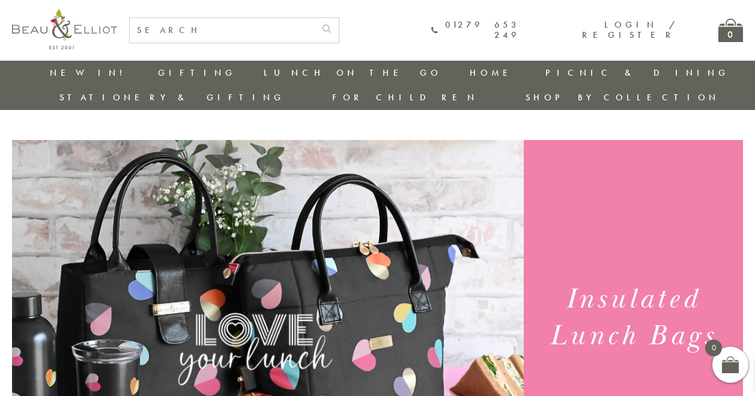 The width and height of the screenshot is (755, 396). Describe the element at coordinates (629, 29) in the screenshot. I see `a: Login / Register` at that location.